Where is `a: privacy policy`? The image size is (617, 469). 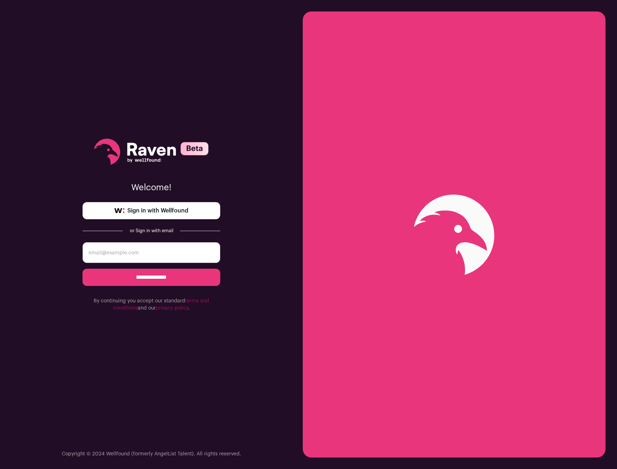
a: privacy policy is located at coordinates (172, 308).